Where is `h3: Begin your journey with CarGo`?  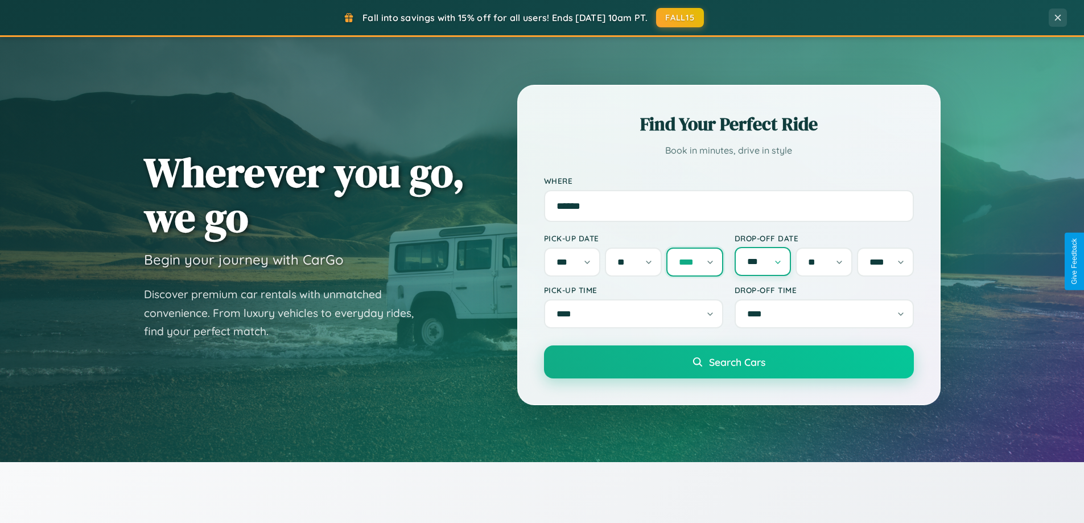 h3: Begin your journey with CarGo is located at coordinates (244, 259).